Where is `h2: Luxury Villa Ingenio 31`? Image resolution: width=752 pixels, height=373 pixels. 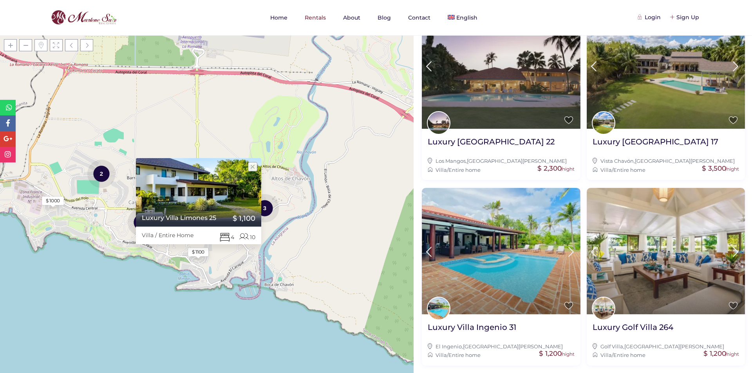
h2: Luxury Villa Ingenio 31 is located at coordinates (472, 328).